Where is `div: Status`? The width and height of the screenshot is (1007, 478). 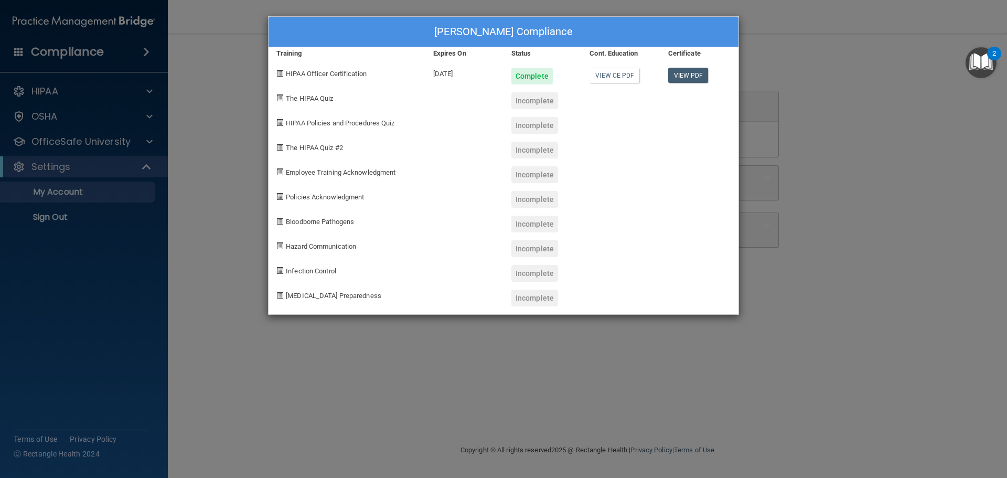 div: Status is located at coordinates (542, 53).